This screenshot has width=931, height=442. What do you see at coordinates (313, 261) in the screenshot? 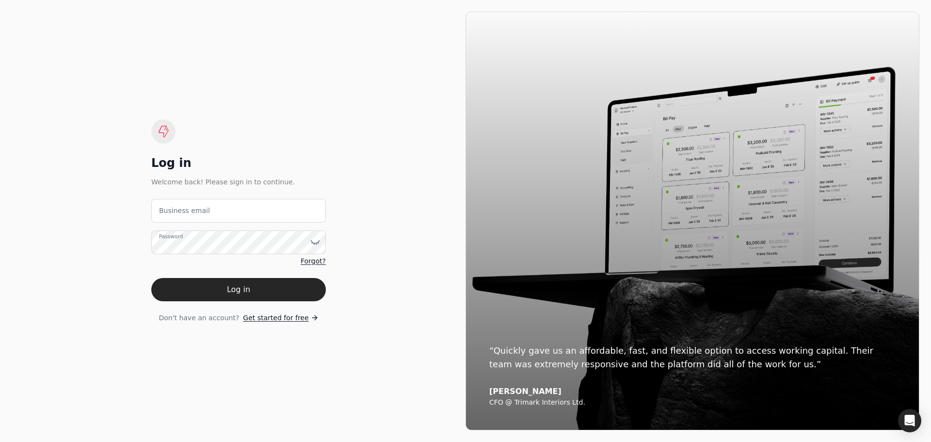
I see `a: Forgot?` at bounding box center [313, 261].